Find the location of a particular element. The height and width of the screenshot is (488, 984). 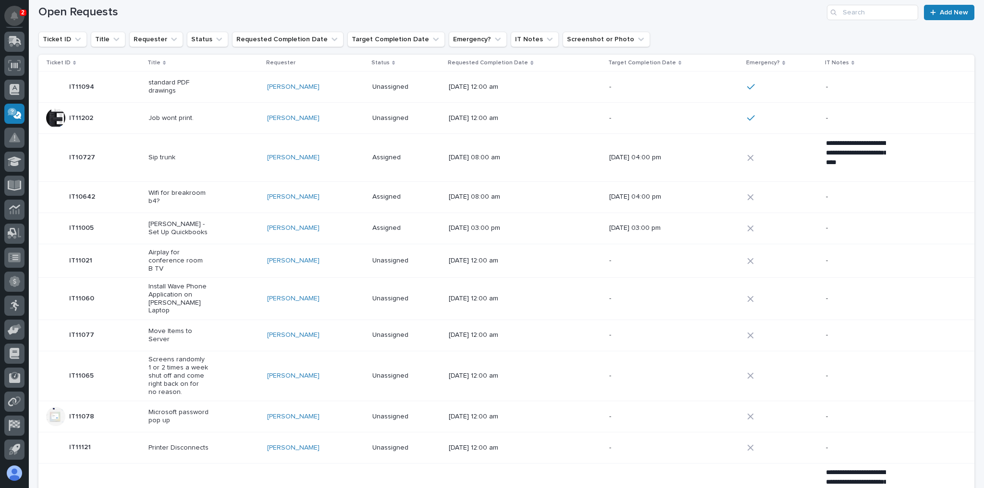

button: Ticket ID is located at coordinates (62, 39).